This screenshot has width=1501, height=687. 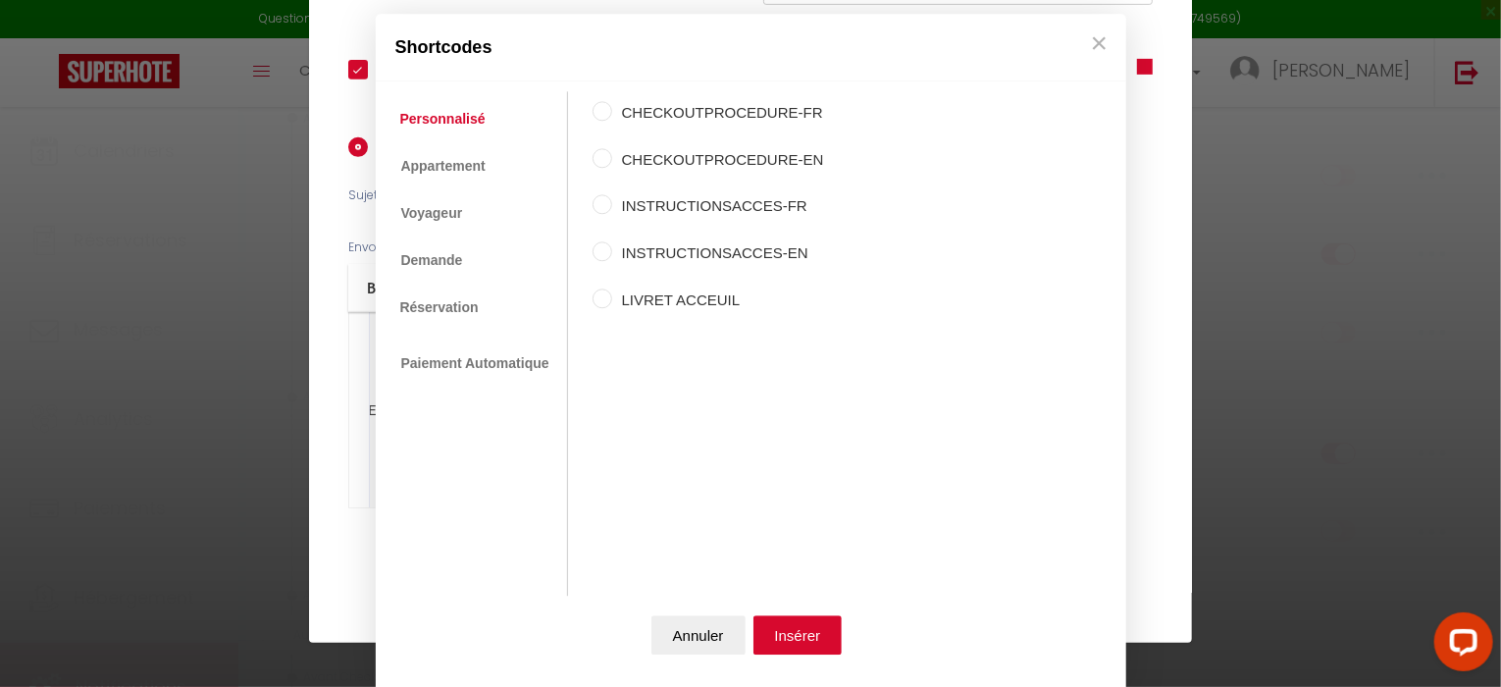 What do you see at coordinates (440, 307) in the screenshot?
I see `a: Réservation` at bounding box center [440, 307].